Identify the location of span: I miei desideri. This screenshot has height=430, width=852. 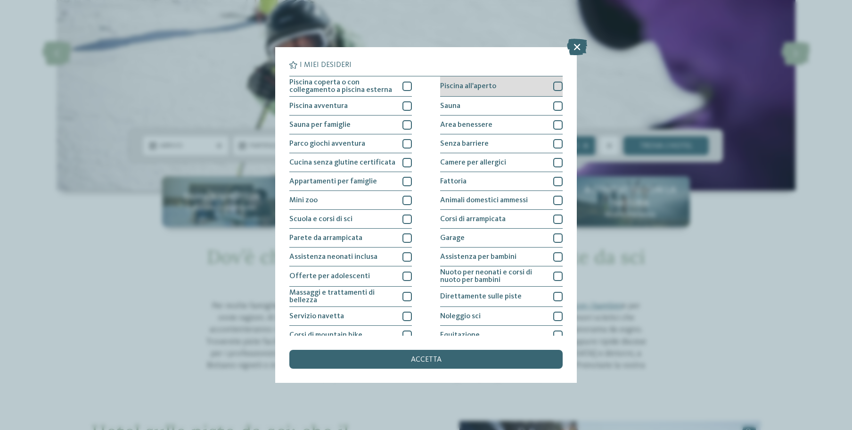
(326, 65).